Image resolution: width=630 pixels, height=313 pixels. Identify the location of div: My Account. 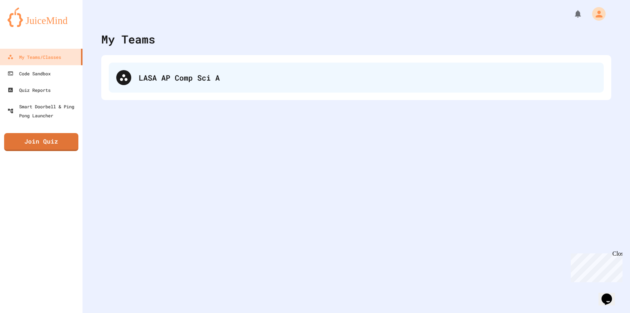
(596, 14).